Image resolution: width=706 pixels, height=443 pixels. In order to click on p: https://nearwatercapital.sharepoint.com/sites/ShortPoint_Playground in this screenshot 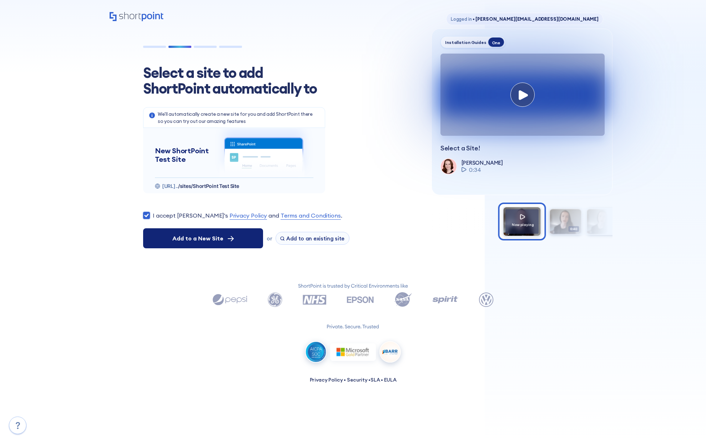, I will do `click(201, 186)`.